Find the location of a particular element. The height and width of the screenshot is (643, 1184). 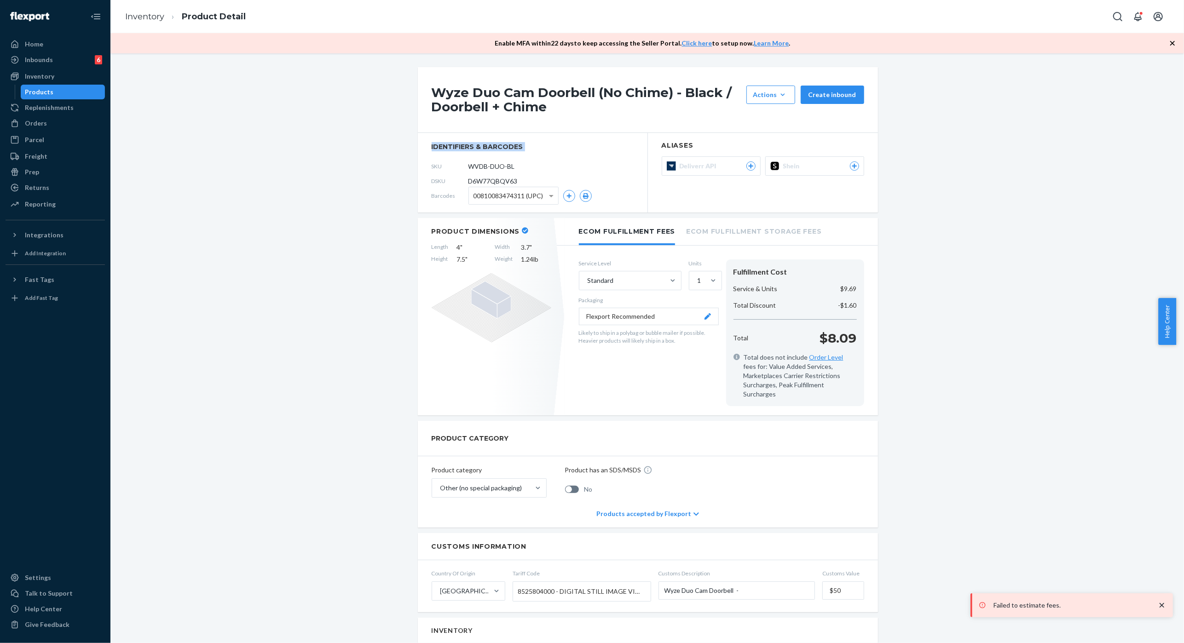

a: Add Integration is located at coordinates (55, 254).